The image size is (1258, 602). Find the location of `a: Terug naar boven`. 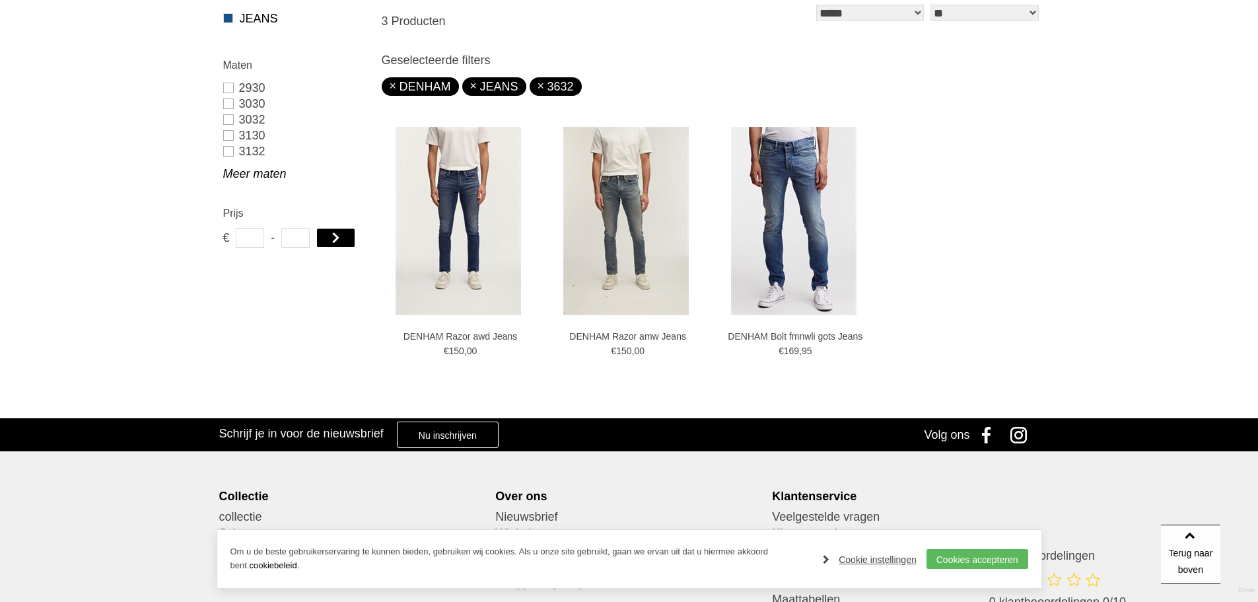

a: Terug naar boven is located at coordinates (1191, 554).